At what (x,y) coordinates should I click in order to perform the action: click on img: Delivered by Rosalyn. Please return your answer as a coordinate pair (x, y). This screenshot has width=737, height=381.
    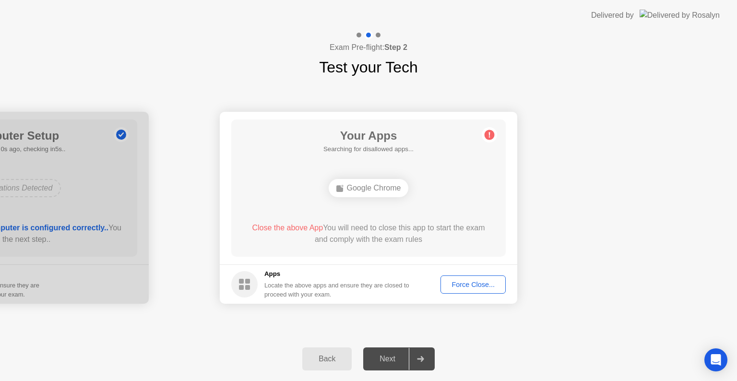
    Looking at the image, I should click on (679, 15).